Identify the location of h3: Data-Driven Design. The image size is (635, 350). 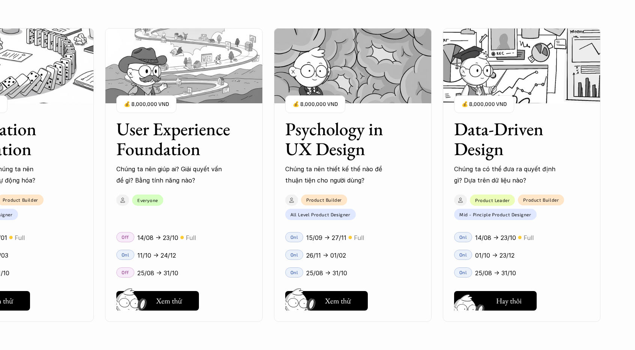
(512, 139).